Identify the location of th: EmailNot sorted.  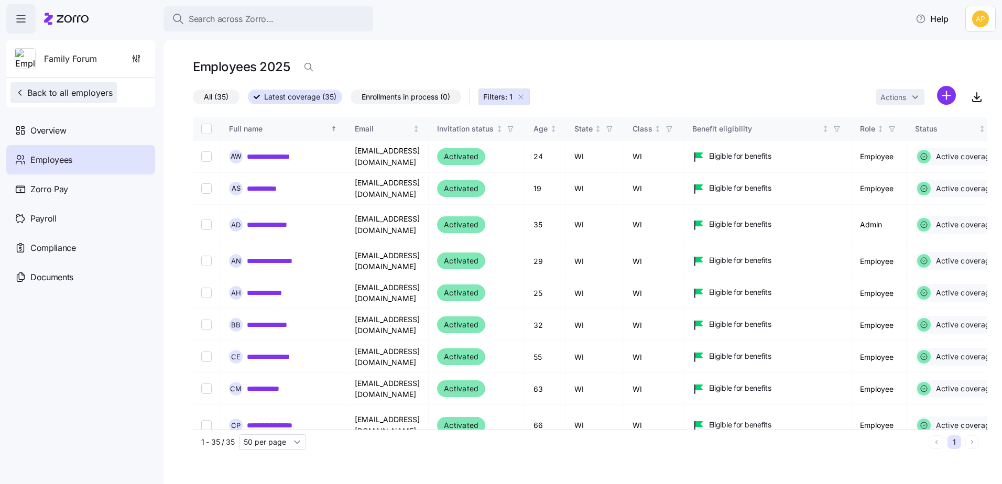
(387, 129).